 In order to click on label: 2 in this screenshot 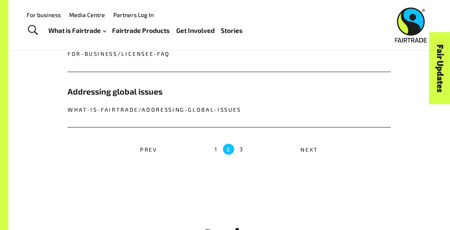, I will do `click(228, 149)`.